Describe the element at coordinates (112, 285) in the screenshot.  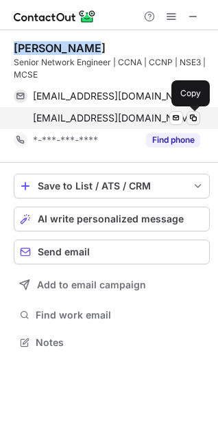
I see `button: Add to email campaign` at that location.